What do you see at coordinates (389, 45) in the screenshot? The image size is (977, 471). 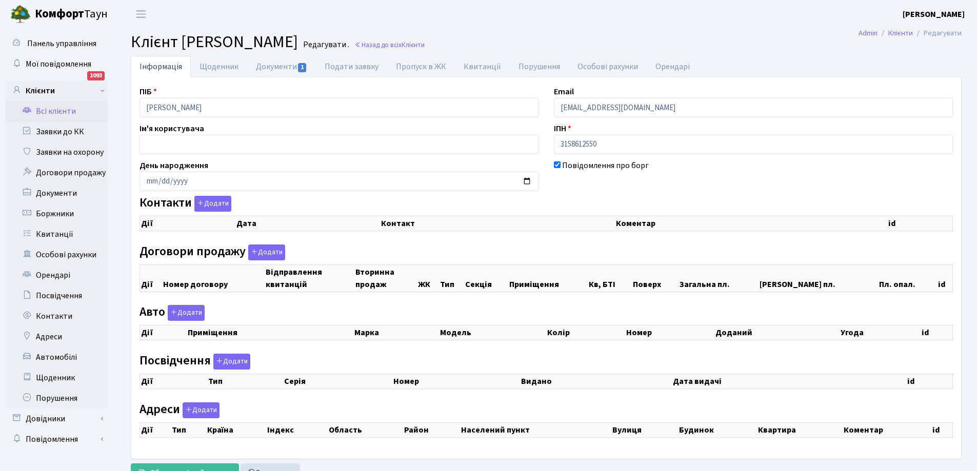 I see `a: Назад до всіхКлієнти` at bounding box center [389, 45].